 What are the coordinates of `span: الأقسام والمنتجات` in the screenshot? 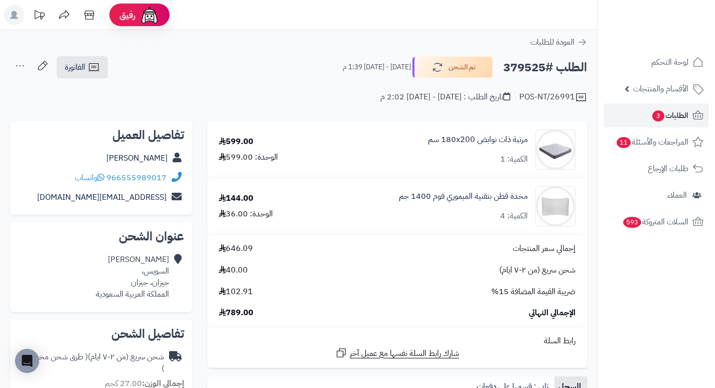 It's located at (661, 89).